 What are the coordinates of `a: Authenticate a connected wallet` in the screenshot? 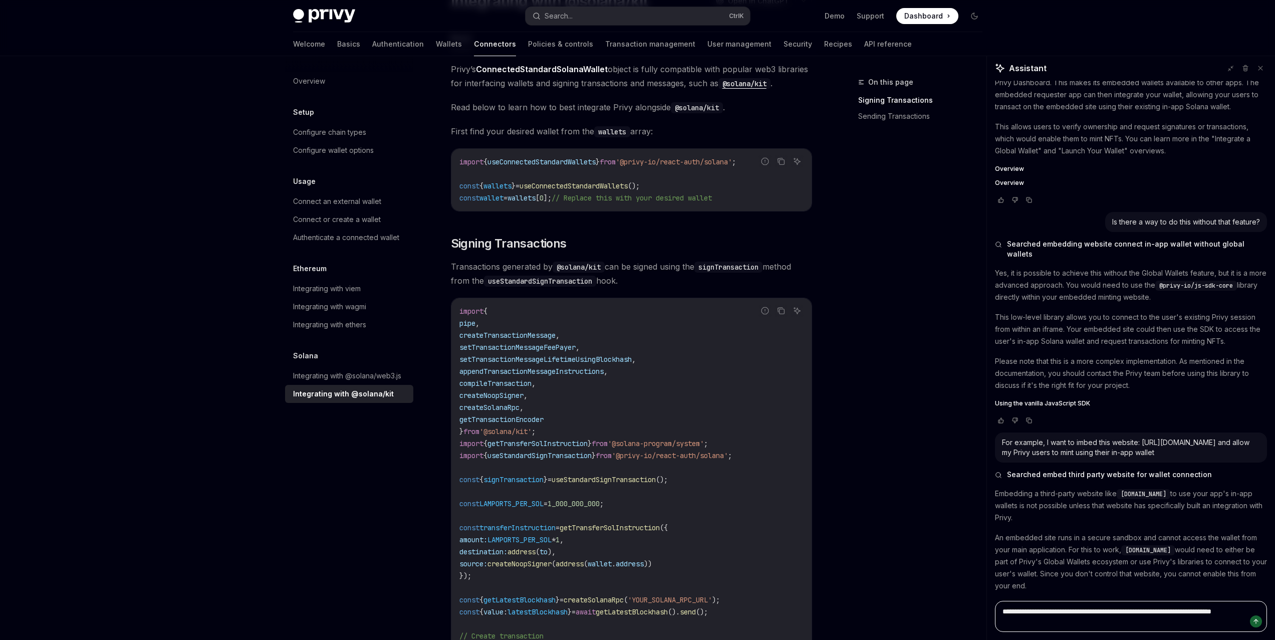 It's located at (349, 237).